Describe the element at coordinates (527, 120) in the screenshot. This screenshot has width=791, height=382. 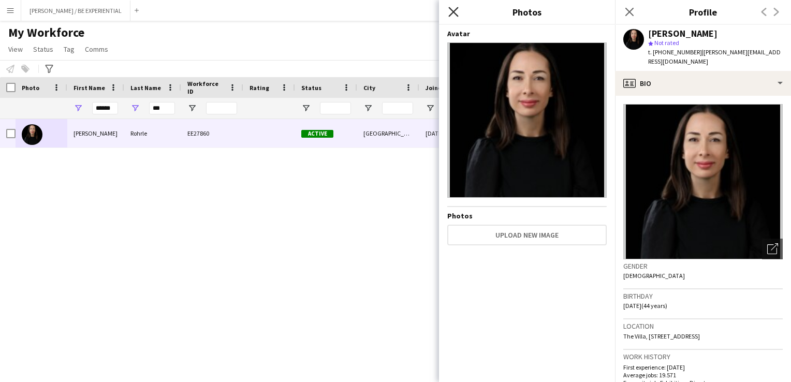
I see `img: Crew avatar` at that location.